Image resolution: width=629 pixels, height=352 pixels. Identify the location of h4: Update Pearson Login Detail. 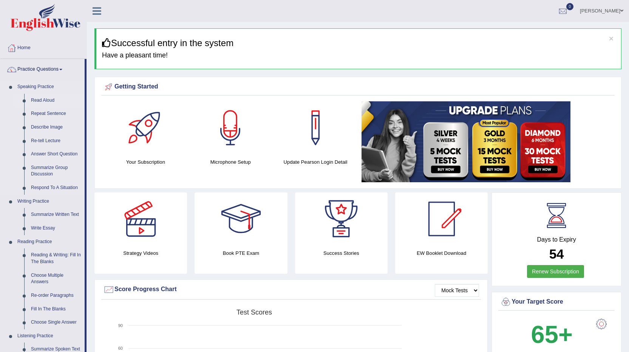
(315, 162).